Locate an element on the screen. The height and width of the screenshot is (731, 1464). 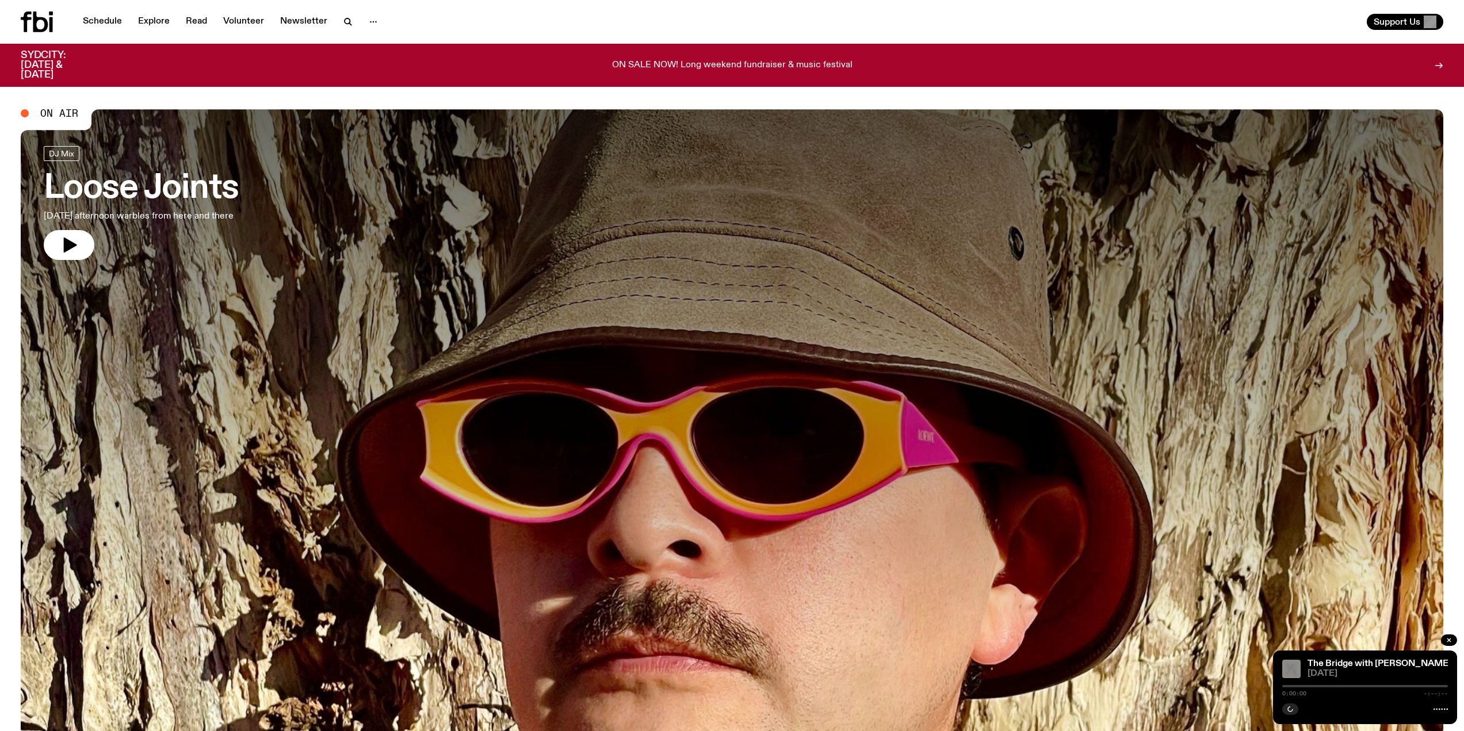
a: Newsletter is located at coordinates (304, 22).